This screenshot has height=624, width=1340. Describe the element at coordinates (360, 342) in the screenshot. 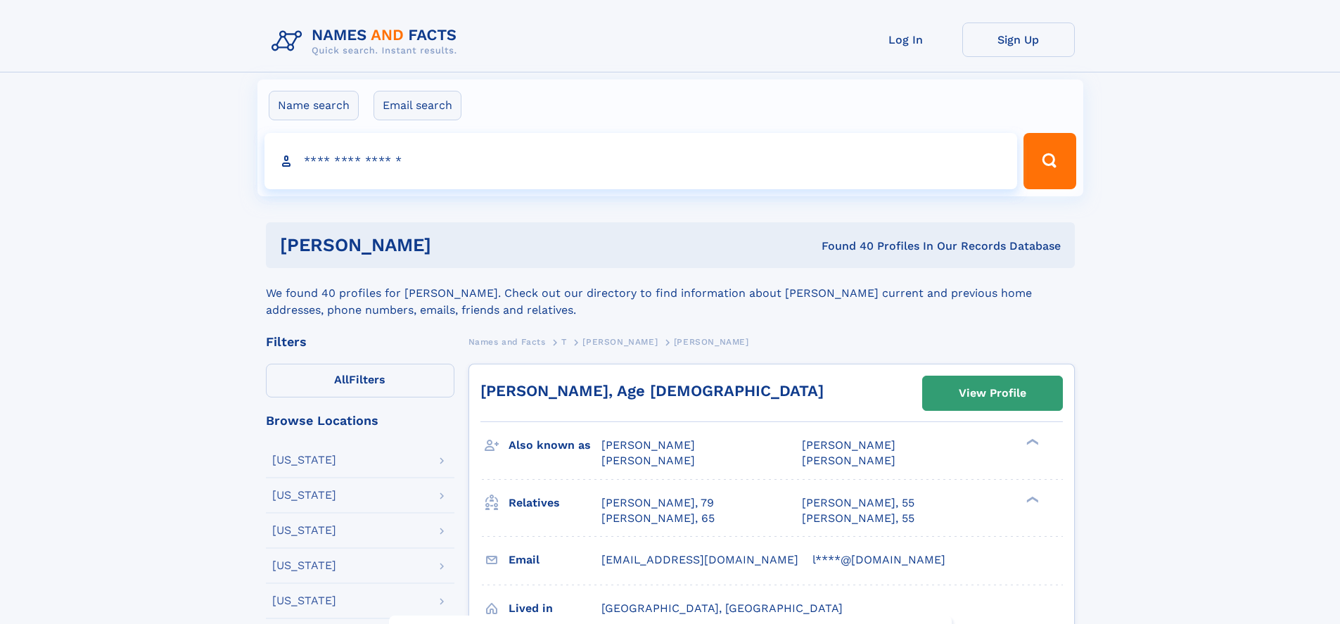

I see `div: Filters` at that location.